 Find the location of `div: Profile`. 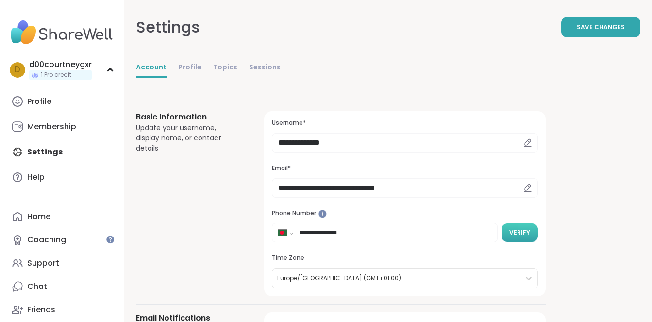

div: Profile is located at coordinates (39, 102).